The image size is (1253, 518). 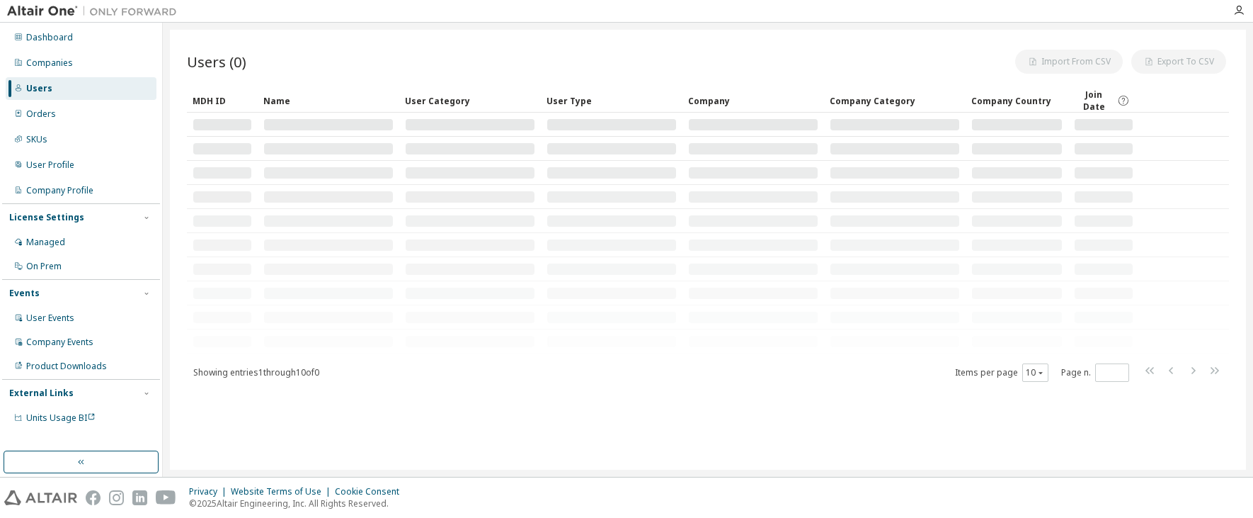 I want to click on div: Orders, so click(x=41, y=114).